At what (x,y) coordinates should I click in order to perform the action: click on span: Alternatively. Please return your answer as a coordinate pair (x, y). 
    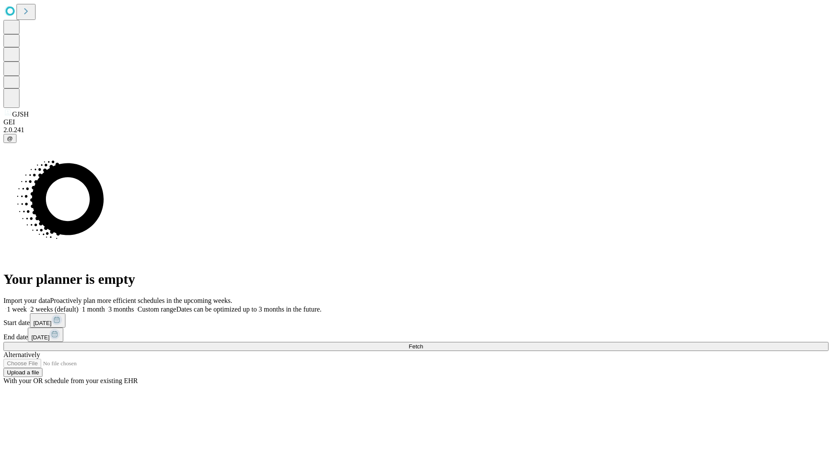
    Looking at the image, I should click on (22, 355).